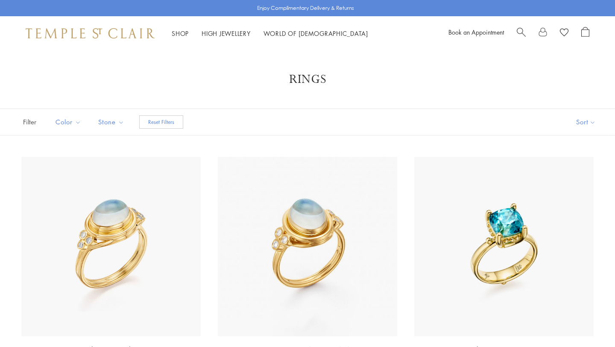 This screenshot has height=347, width=615. What do you see at coordinates (586, 122) in the screenshot?
I see `button: Show sort by` at bounding box center [586, 122].